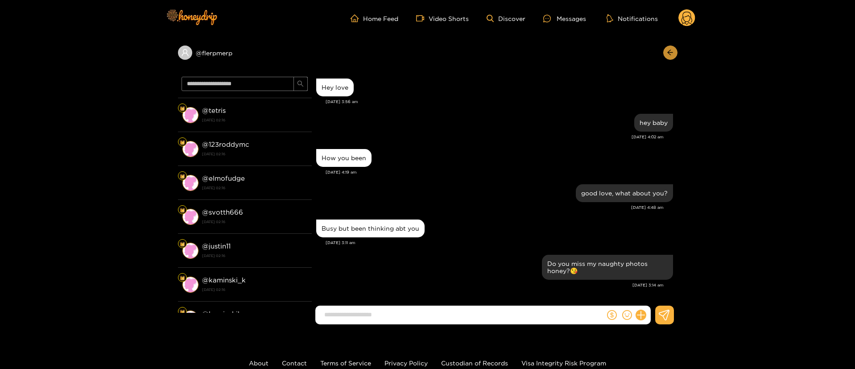 Image resolution: width=855 pixels, height=369 pixels. I want to click on div: Do you miss my naughty photos honey?😘, so click(607, 267).